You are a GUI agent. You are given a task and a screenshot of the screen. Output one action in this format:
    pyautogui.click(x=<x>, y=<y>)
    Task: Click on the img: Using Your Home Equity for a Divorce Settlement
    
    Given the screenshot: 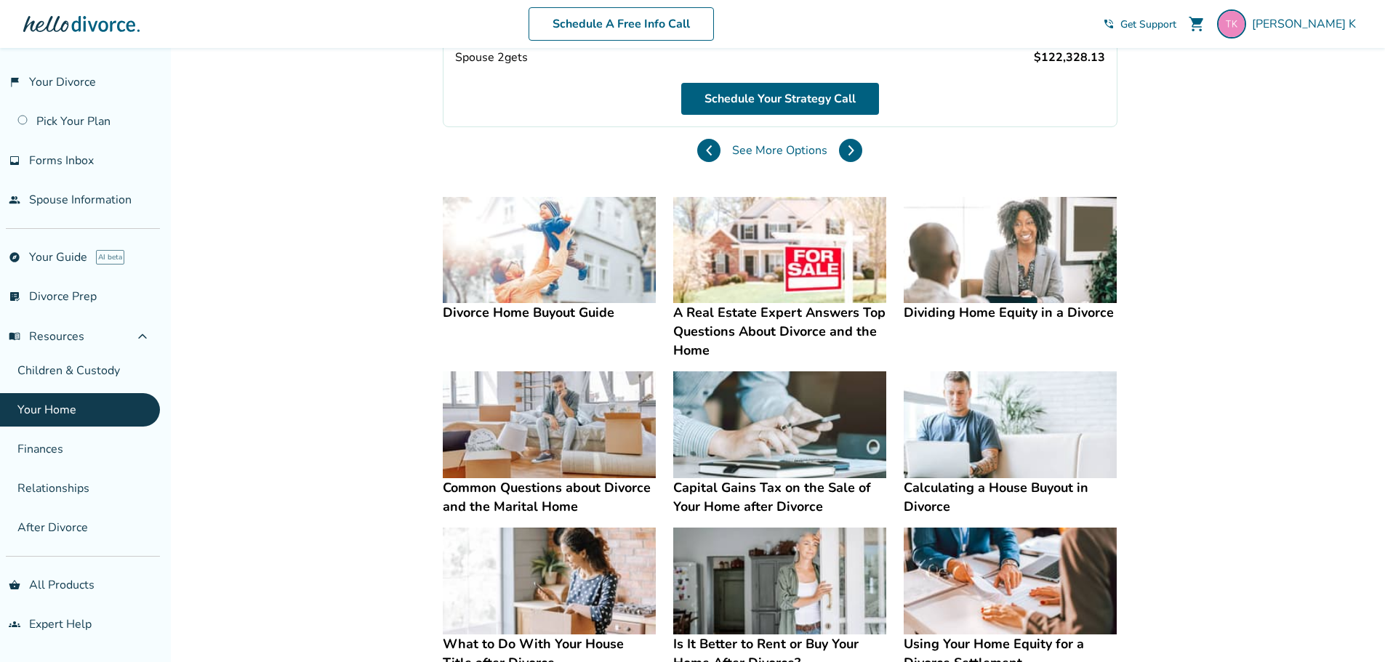 What is the action you would take?
    pyautogui.click(x=1010, y=581)
    